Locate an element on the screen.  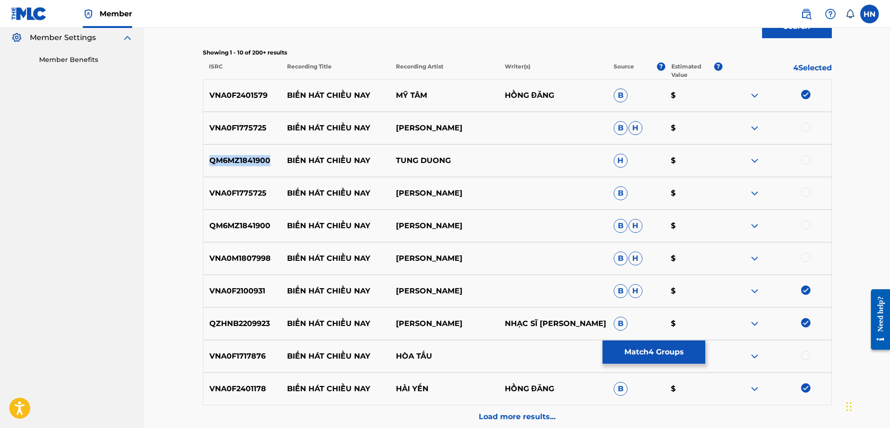
a: Public Search is located at coordinates (806, 14).